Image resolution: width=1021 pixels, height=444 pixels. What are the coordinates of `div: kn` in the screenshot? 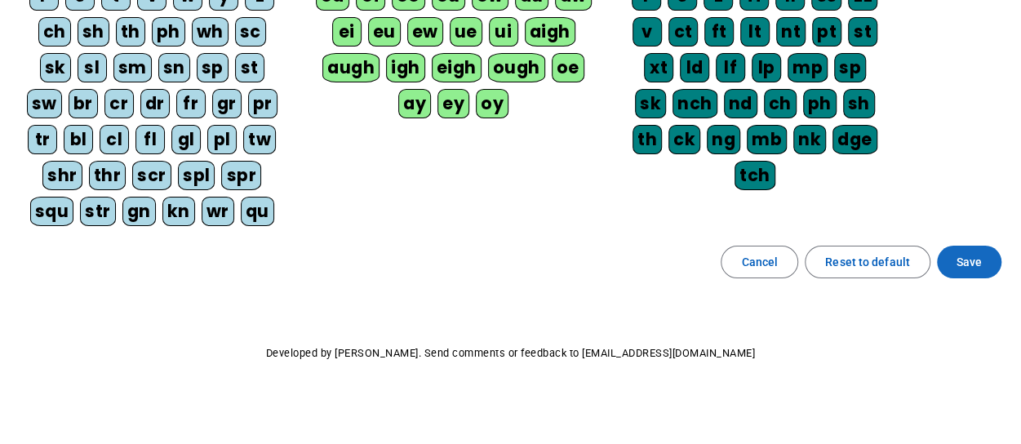 It's located at (179, 211).